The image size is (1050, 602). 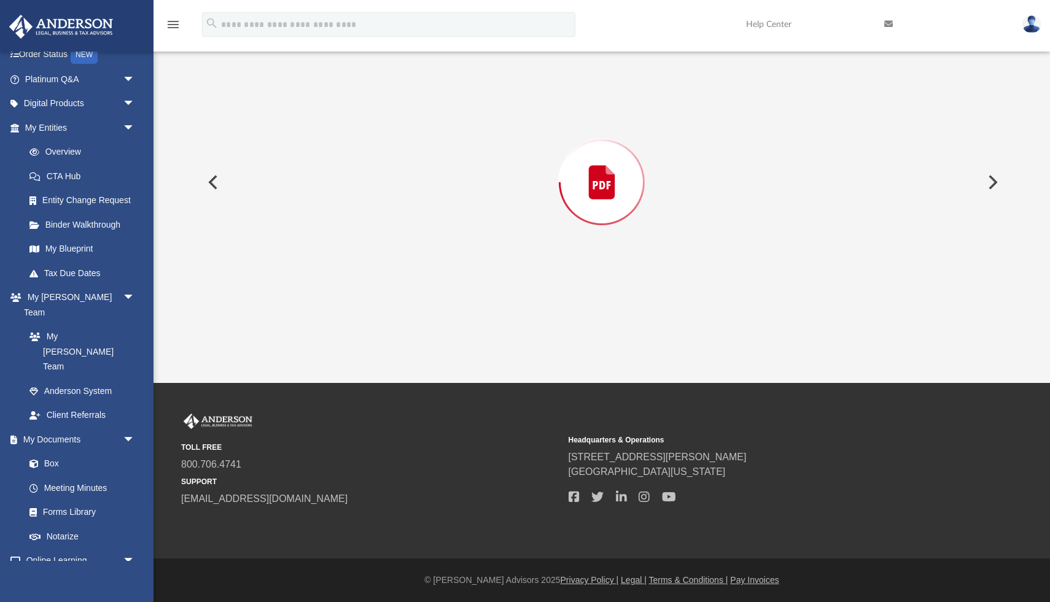 What do you see at coordinates (754, 580) in the screenshot?
I see `a: Pay Invoices` at bounding box center [754, 580].